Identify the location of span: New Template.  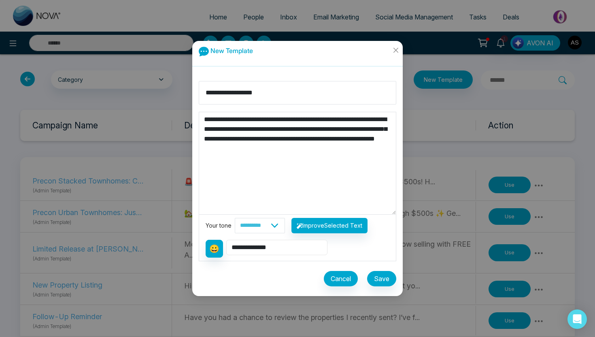
(231, 51).